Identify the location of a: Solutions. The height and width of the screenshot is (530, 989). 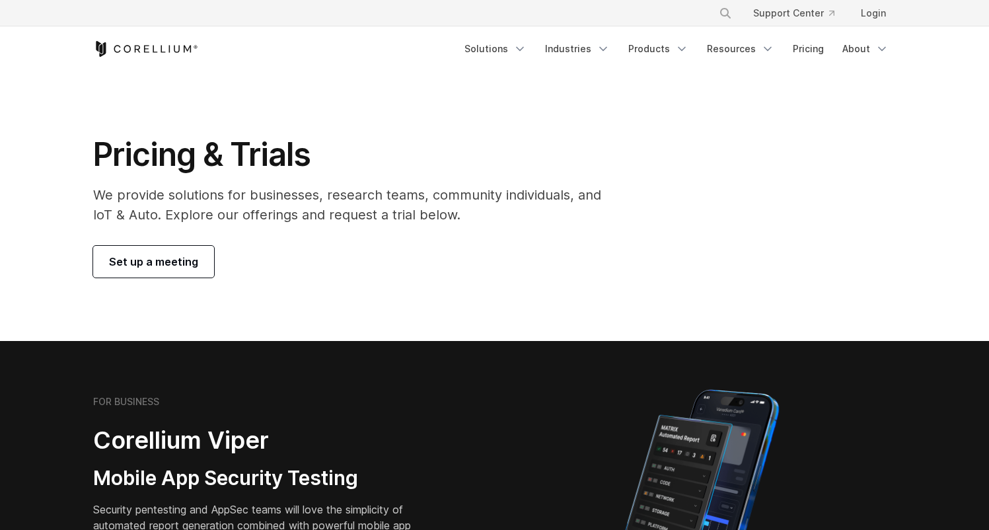
(496, 49).